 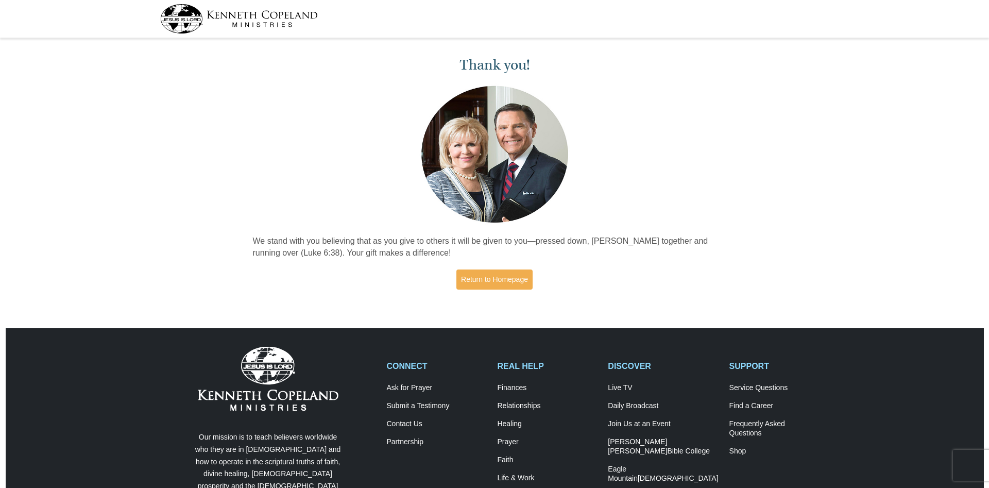 What do you see at coordinates (663, 406) in the screenshot?
I see `a: Daily Broadcast` at bounding box center [663, 406].